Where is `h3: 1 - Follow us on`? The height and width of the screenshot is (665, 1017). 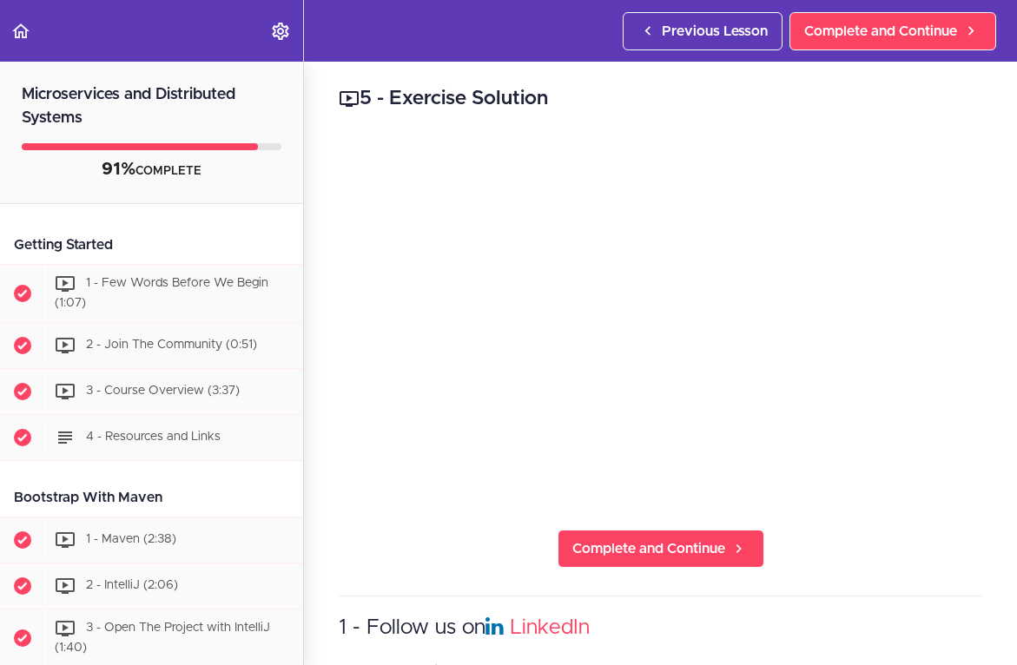 h3: 1 - Follow us on is located at coordinates (660, 628).